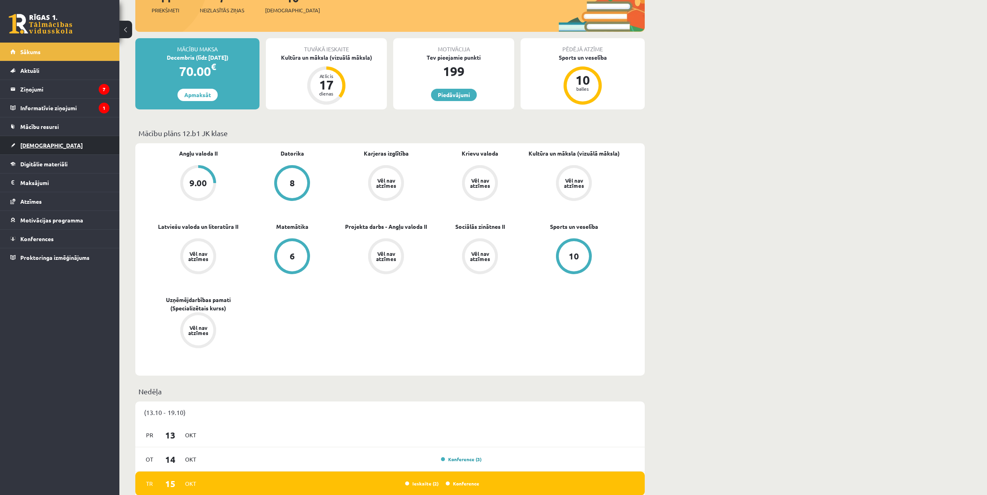  What do you see at coordinates (60, 183) in the screenshot?
I see `a: Maksājumi` at bounding box center [60, 183].